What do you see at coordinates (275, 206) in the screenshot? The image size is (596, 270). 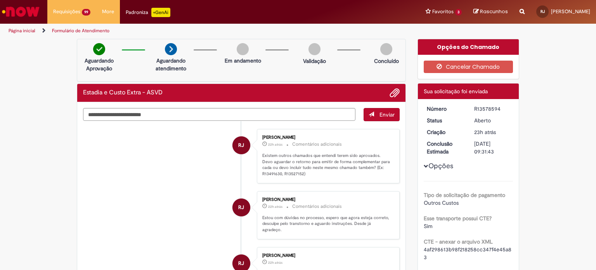 I see `time: 29/09/2025 17:51:32` at bounding box center [275, 206].